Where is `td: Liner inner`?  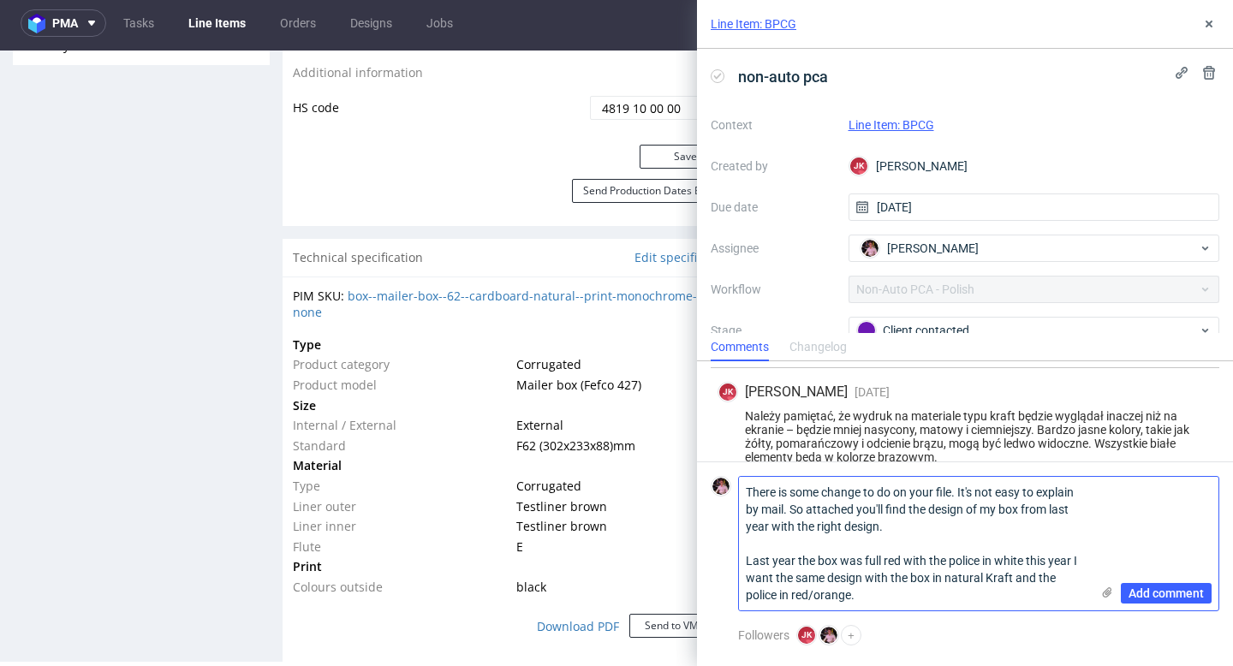 td: Liner inner is located at coordinates (402, 476).